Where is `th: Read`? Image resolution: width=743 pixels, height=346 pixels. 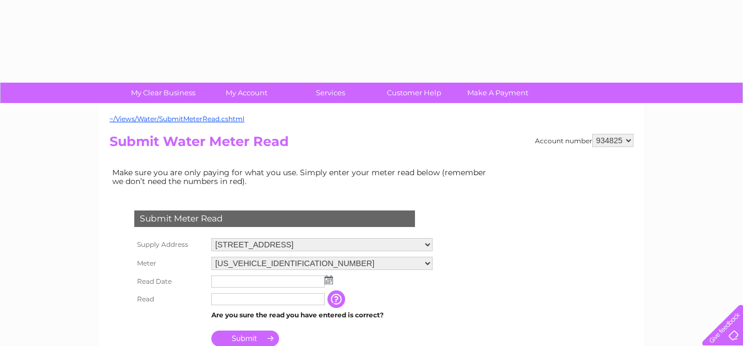 th: Read is located at coordinates (170, 299).